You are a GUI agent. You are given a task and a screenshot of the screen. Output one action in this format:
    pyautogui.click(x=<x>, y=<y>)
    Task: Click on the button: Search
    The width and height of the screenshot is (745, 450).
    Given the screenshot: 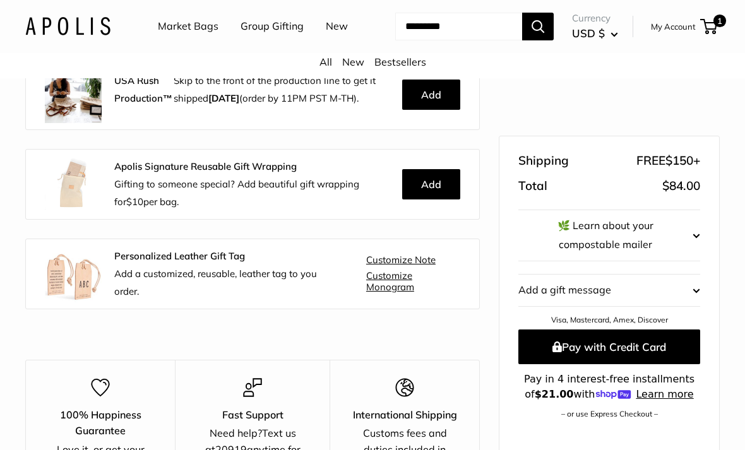 What is the action you would take?
    pyautogui.click(x=538, y=27)
    